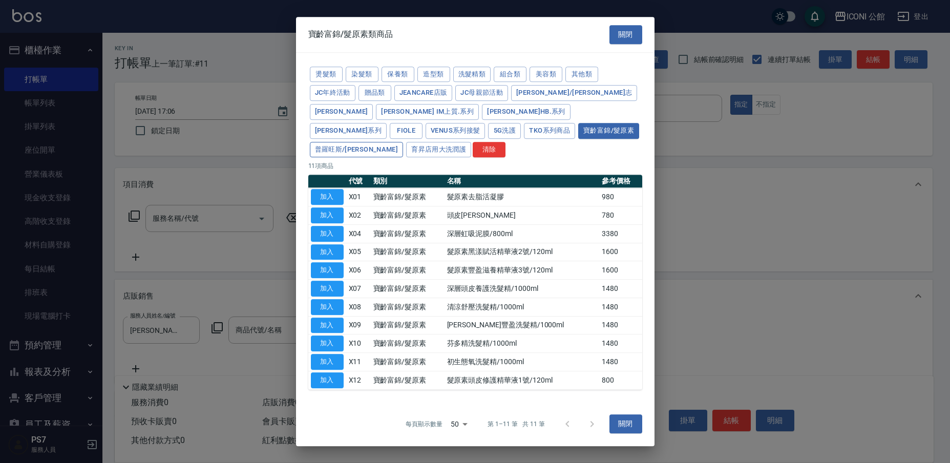 This screenshot has width=950, height=463. Describe the element at coordinates (438, 149) in the screenshot. I see `button: 育昇店用大洗潤護` at that location.